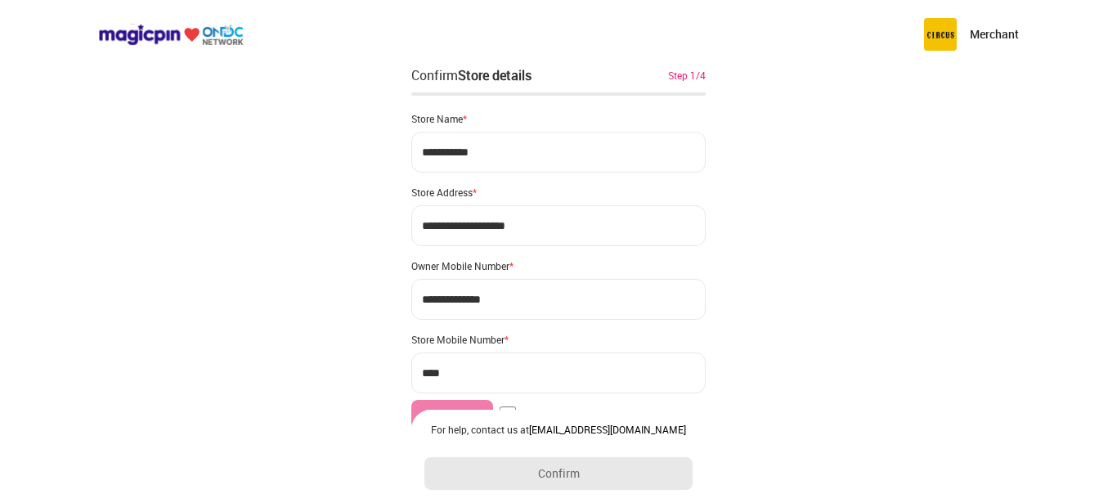 The height and width of the screenshot is (503, 1117). Describe the element at coordinates (558, 266) in the screenshot. I see `div: Owner Mobile Number` at that location.